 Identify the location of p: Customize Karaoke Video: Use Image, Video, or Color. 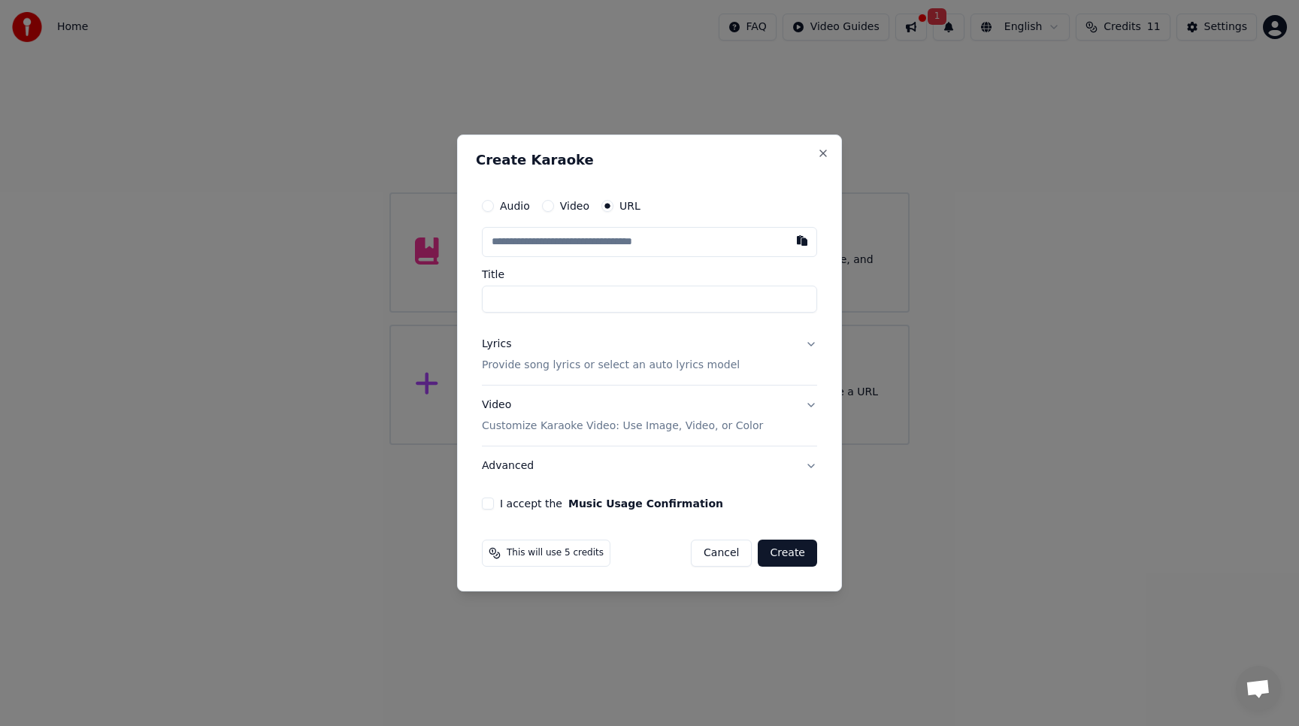
(623, 426).